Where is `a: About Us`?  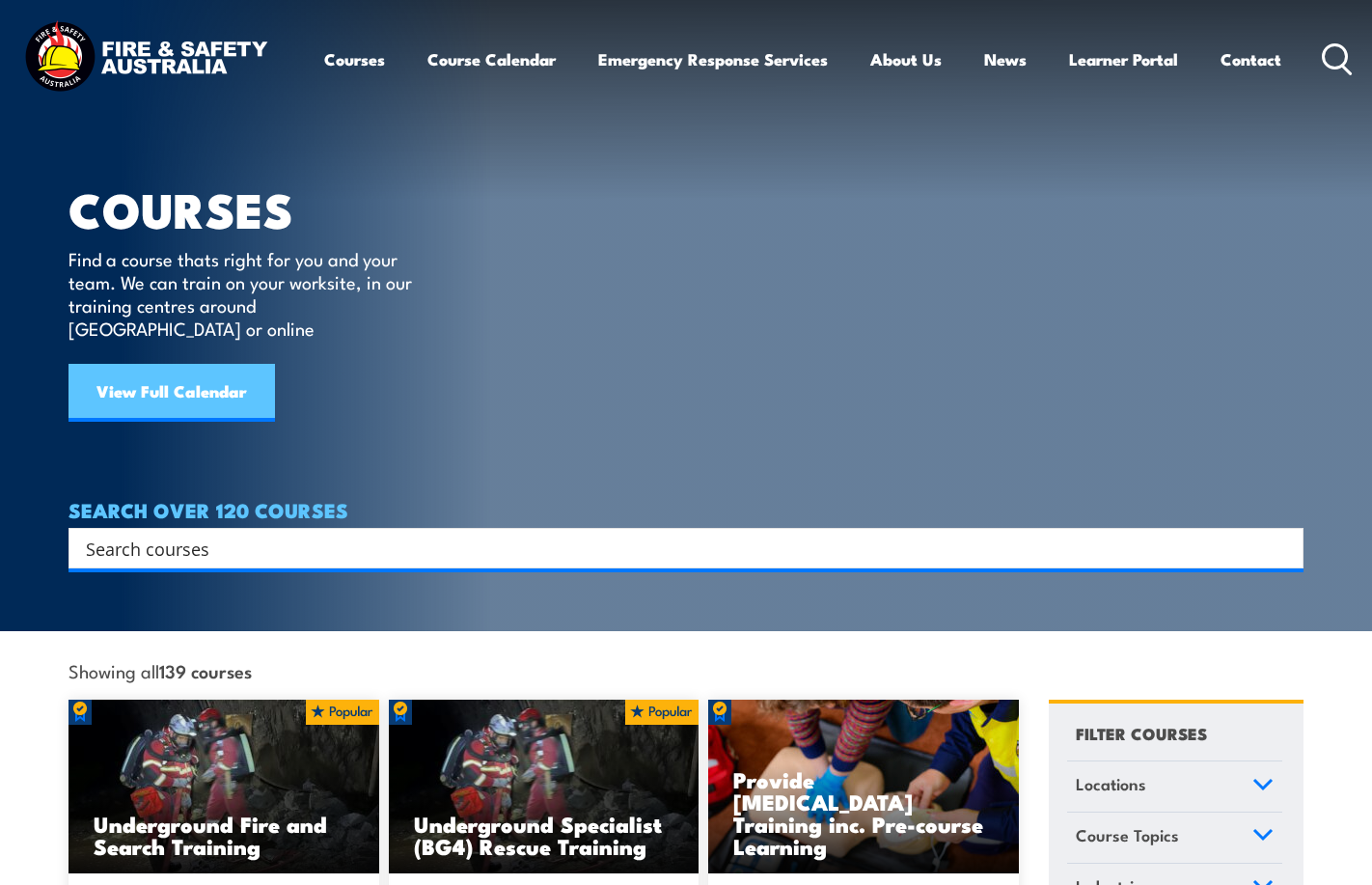
a: About Us is located at coordinates (906, 59).